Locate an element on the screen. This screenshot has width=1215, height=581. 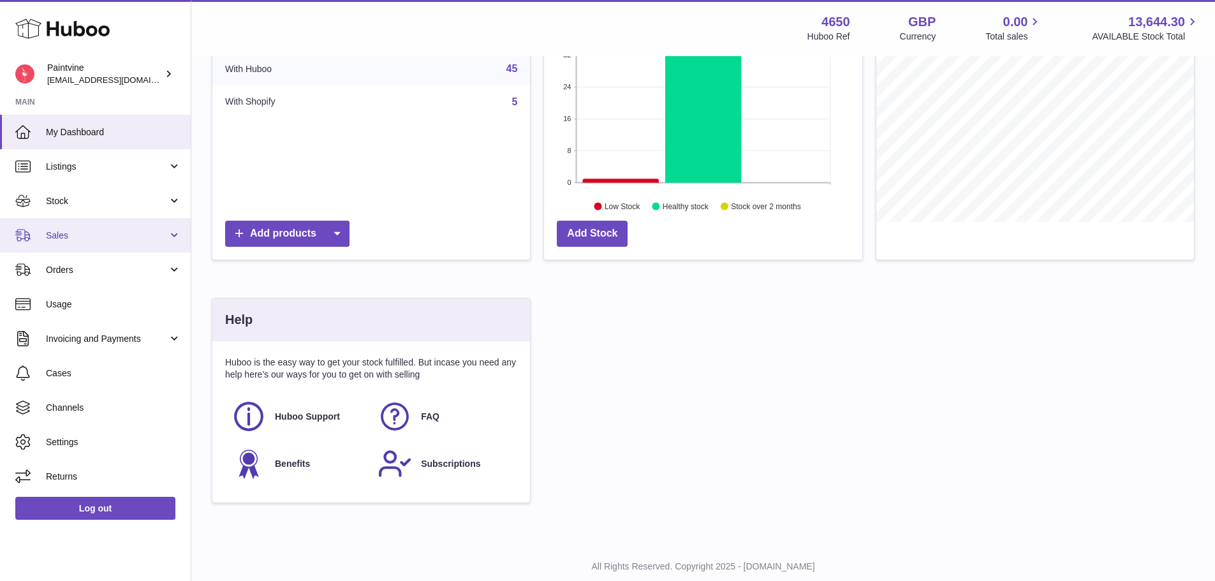
span: AVAILABLE Stock Total is located at coordinates (1145, 36).